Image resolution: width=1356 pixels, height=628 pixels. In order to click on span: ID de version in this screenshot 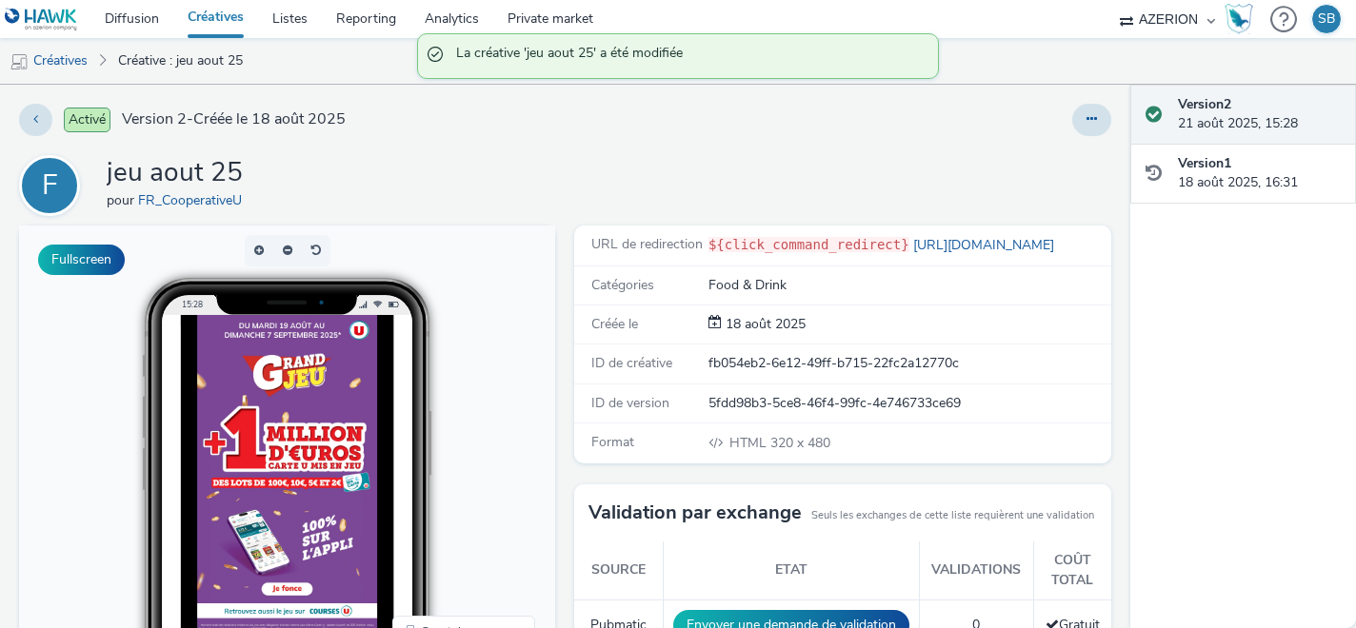, I will do `click(630, 403)`.